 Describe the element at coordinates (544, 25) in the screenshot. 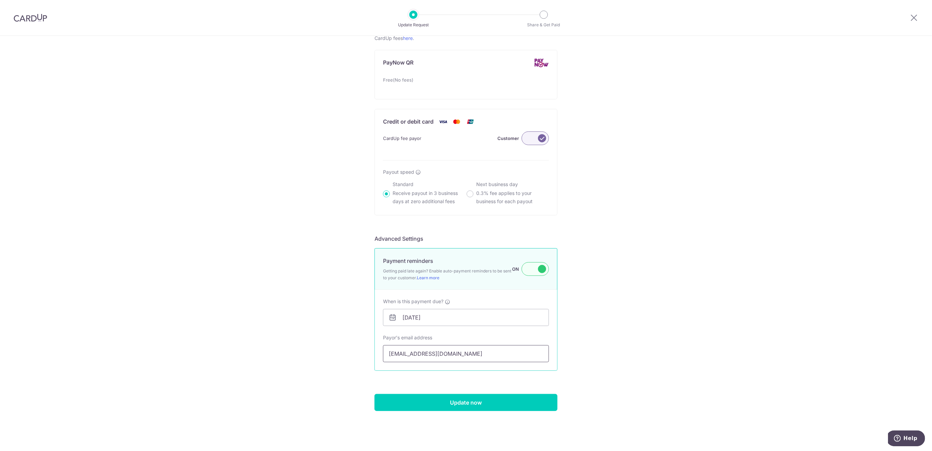

I see `p: Share & Get Paid` at that location.